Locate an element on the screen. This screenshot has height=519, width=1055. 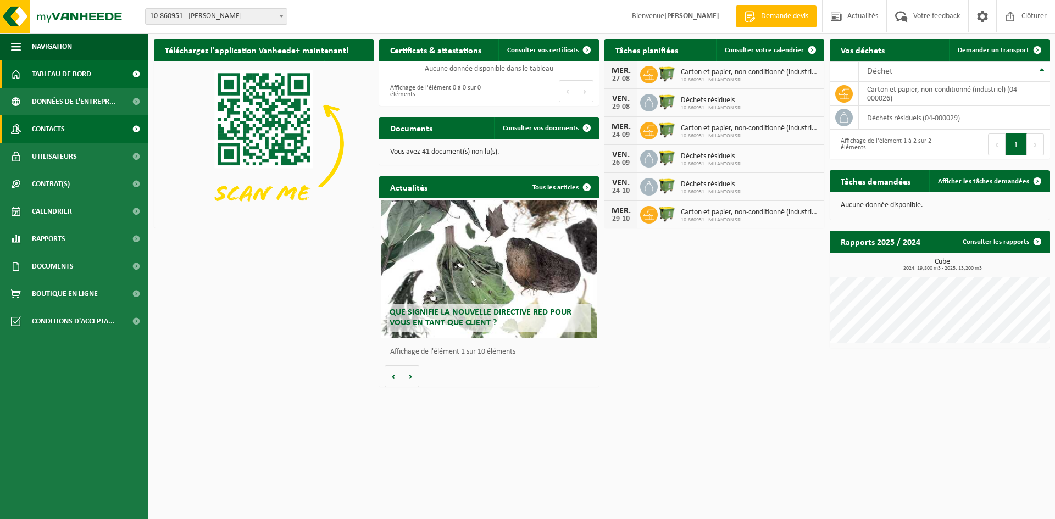
h2: Tâches demandées is located at coordinates (875, 181).